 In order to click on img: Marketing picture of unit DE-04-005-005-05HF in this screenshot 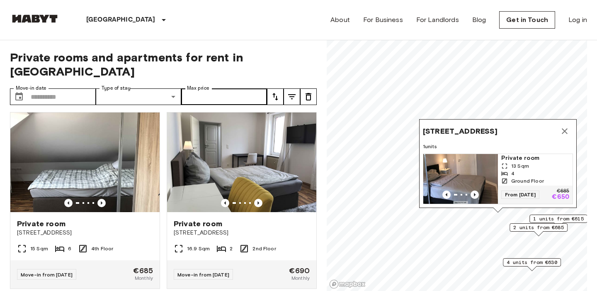, I will do `click(85, 162)`.